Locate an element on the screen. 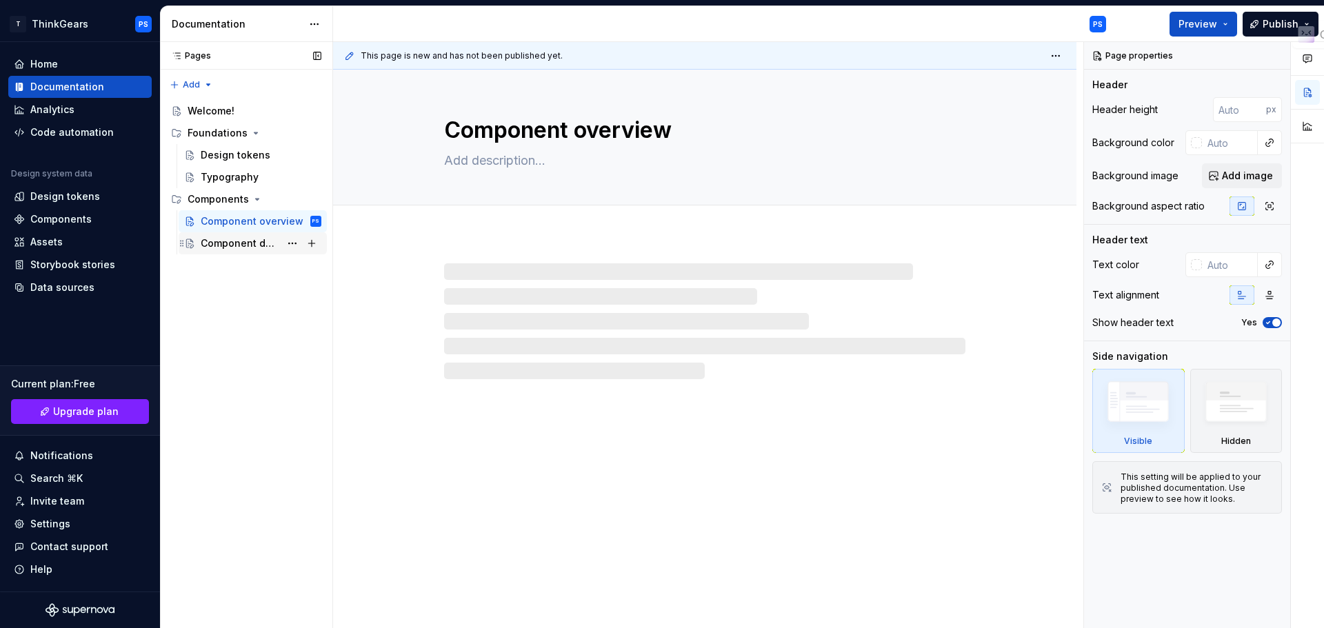  div: Search ⌘K is located at coordinates (57, 478).